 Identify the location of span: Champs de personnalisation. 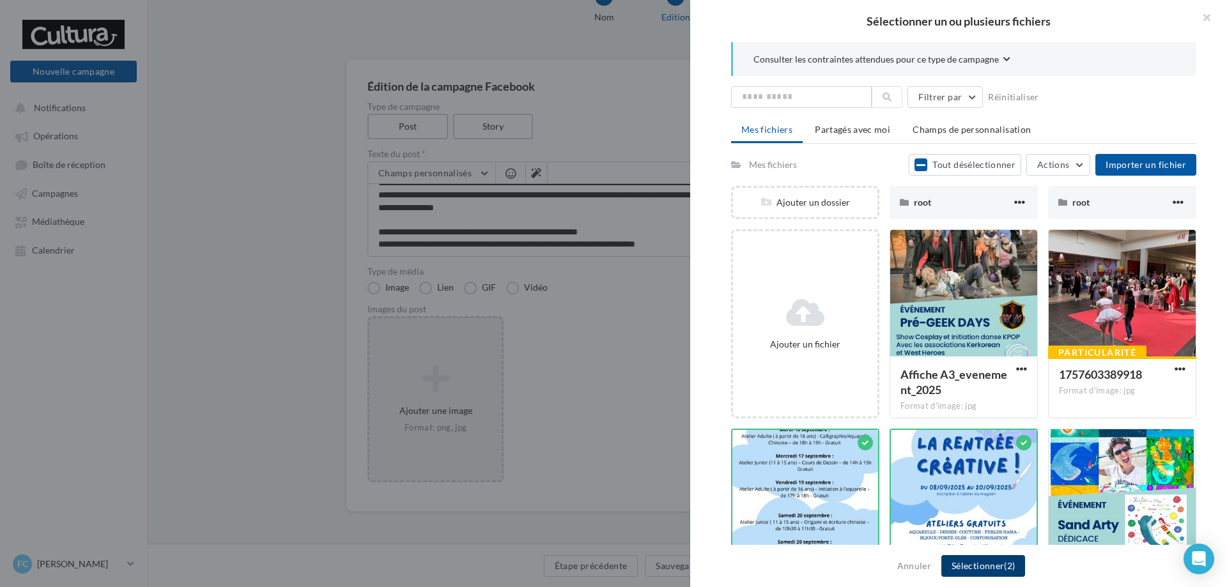
(972, 129).